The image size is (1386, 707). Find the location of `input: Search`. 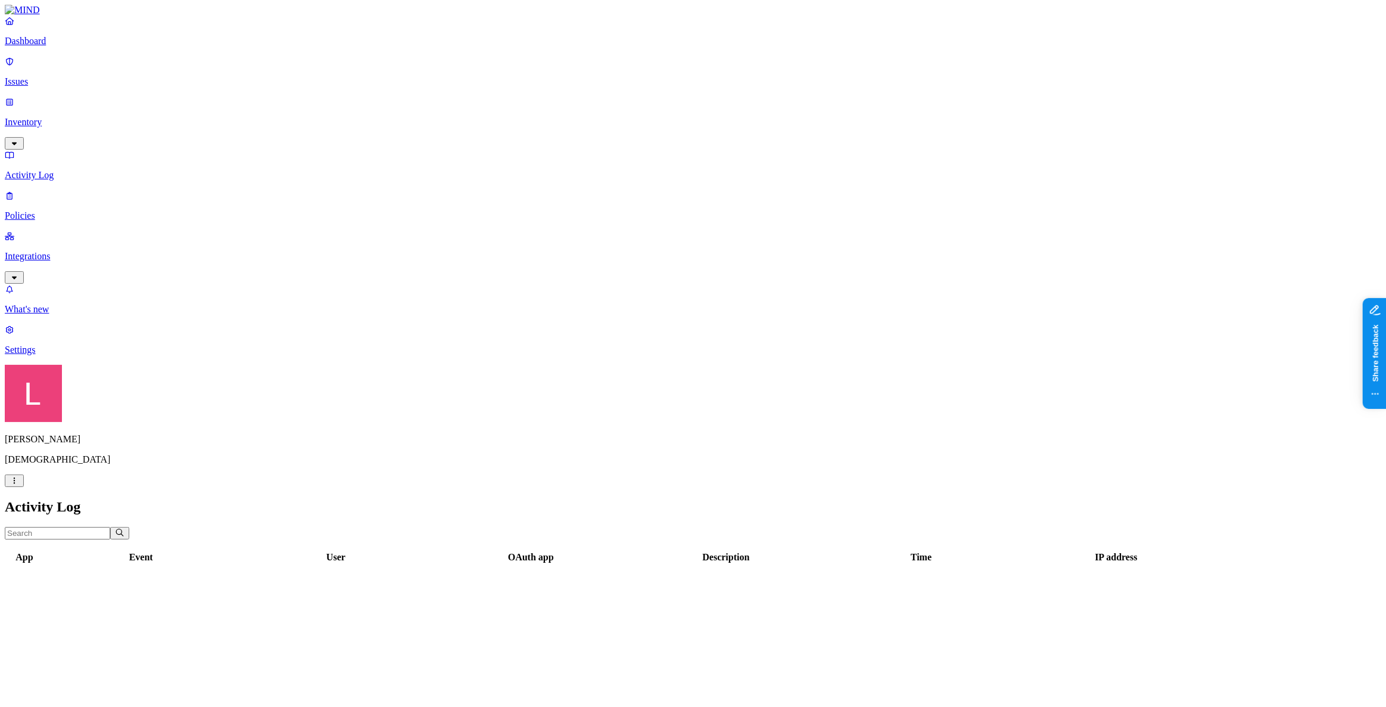

input: Search is located at coordinates (57, 533).